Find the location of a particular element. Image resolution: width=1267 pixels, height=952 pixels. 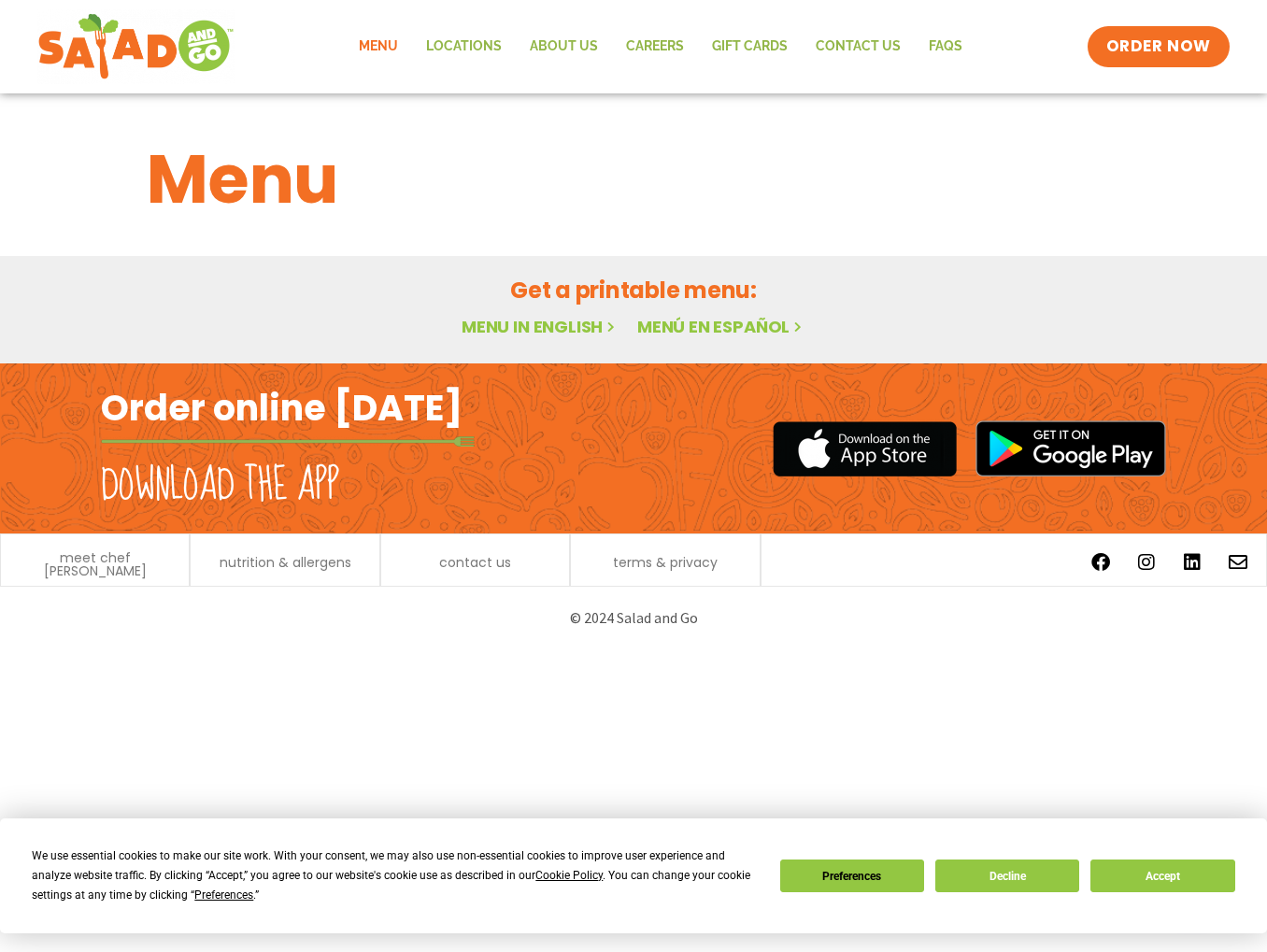

span: terms & privacy is located at coordinates (665, 563).